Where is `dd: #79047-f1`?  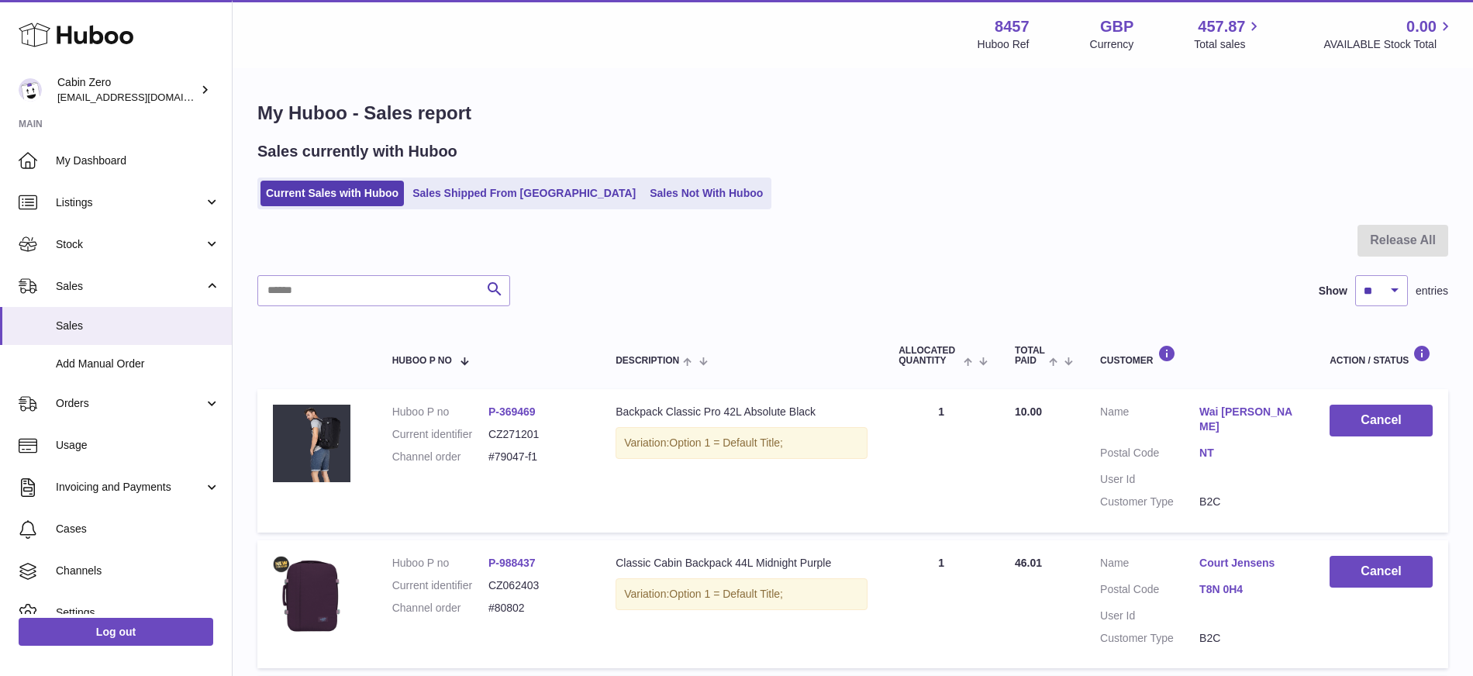
dd: #79047-f1 is located at coordinates (537, 457).